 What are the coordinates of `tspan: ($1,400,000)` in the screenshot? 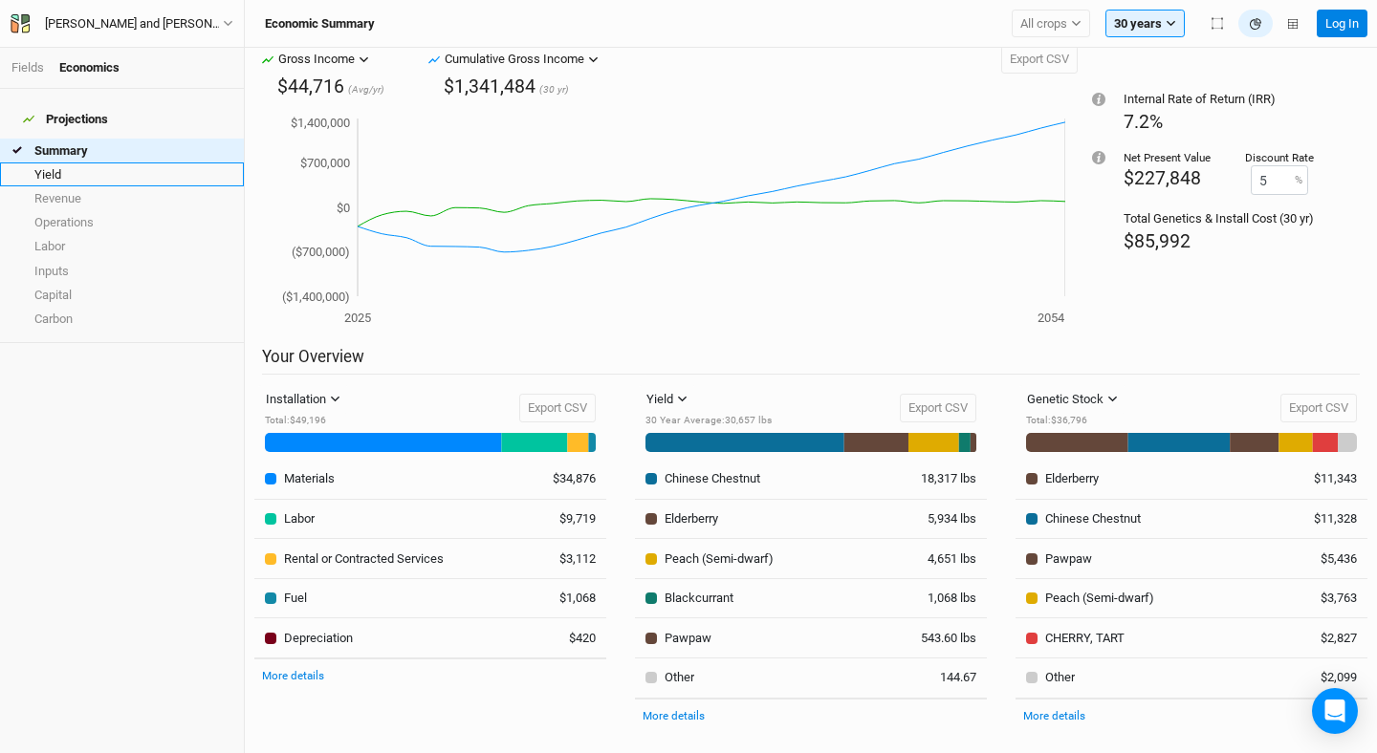 It's located at (315, 296).